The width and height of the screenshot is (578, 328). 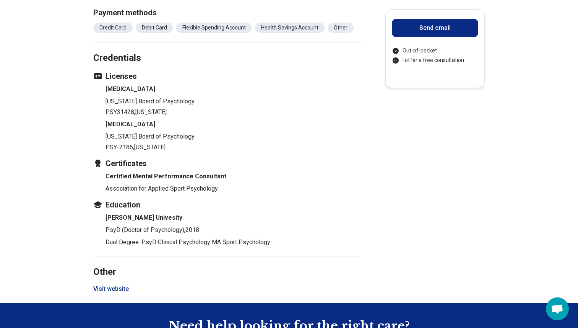 I want to click on button: Send email, so click(x=435, y=28).